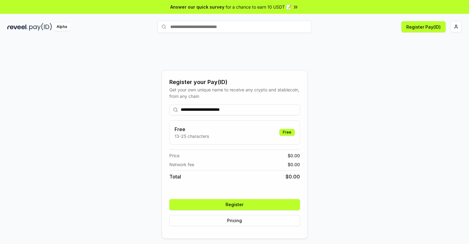  What do you see at coordinates (197, 7) in the screenshot?
I see `span: Answer our quick survey` at bounding box center [197, 7].